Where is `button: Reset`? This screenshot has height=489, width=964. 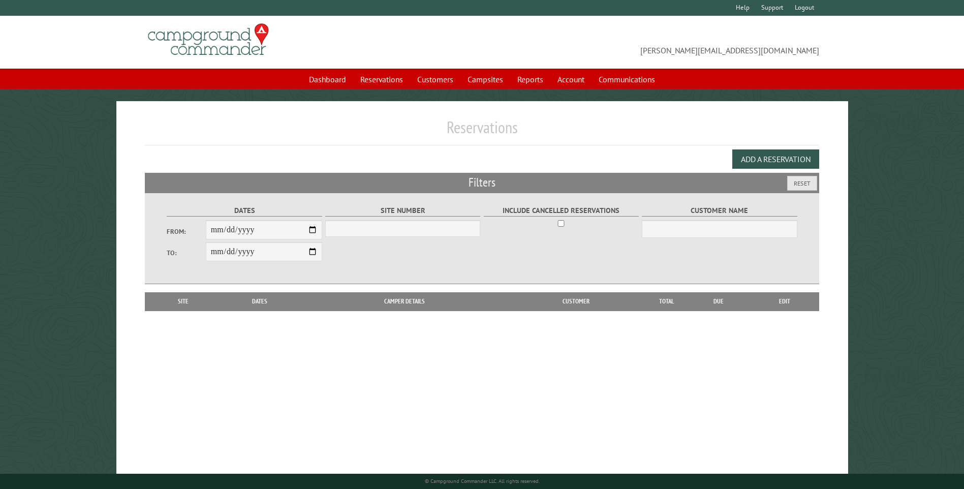 button: Reset is located at coordinates (802, 183).